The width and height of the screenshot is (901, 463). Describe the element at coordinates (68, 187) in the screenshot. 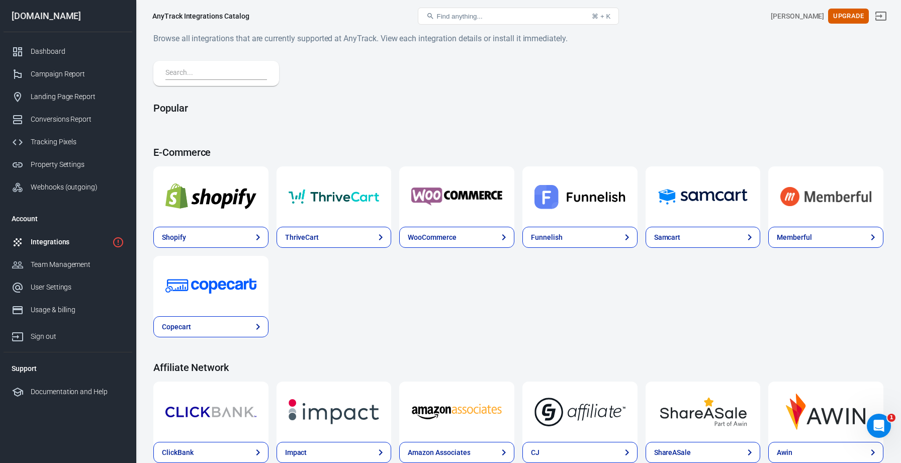

I see `a: Webhooks (outgoing)` at that location.